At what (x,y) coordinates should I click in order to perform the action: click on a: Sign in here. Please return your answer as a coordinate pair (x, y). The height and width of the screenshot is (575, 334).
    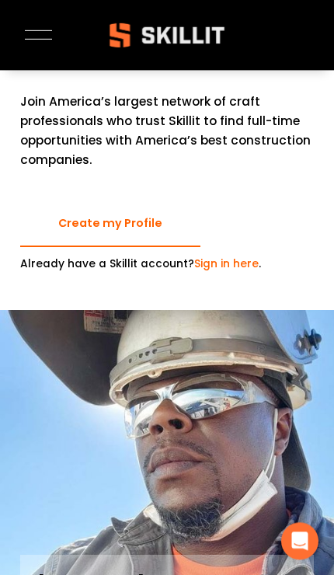
    Looking at the image, I should click on (226, 264).